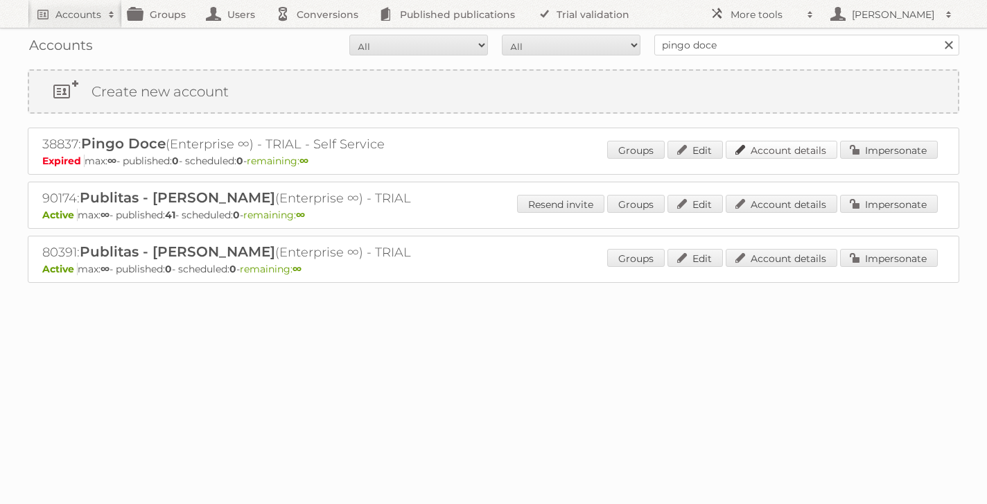 The width and height of the screenshot is (987, 504). I want to click on h2: 90174: (Enterprise ∞) - TRIAL, so click(285, 198).